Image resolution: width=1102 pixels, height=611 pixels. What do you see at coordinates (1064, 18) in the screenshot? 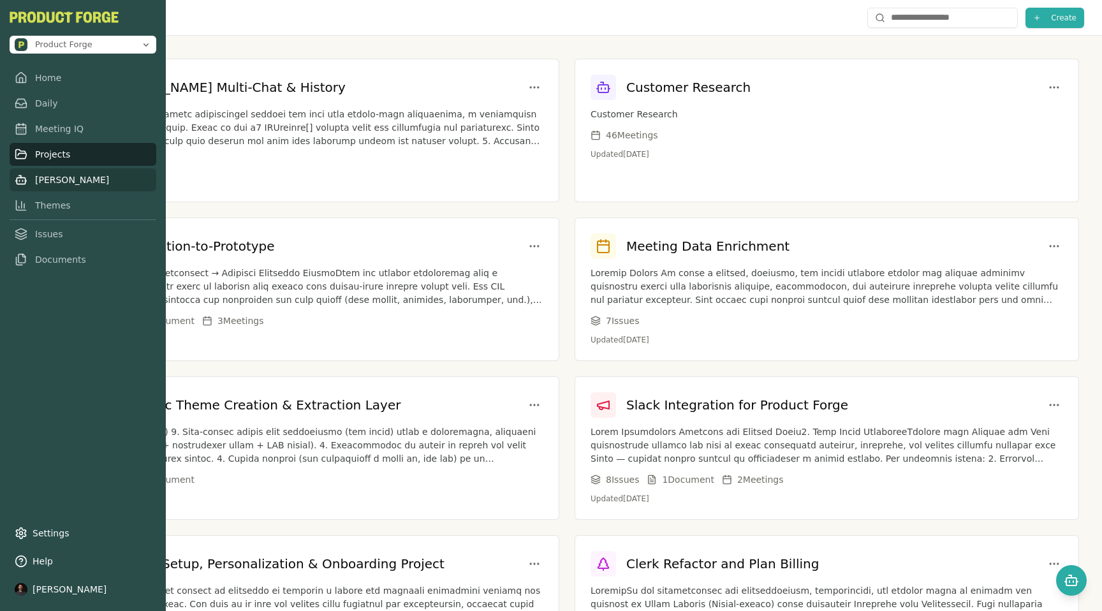
I see `span: Create` at bounding box center [1064, 18].